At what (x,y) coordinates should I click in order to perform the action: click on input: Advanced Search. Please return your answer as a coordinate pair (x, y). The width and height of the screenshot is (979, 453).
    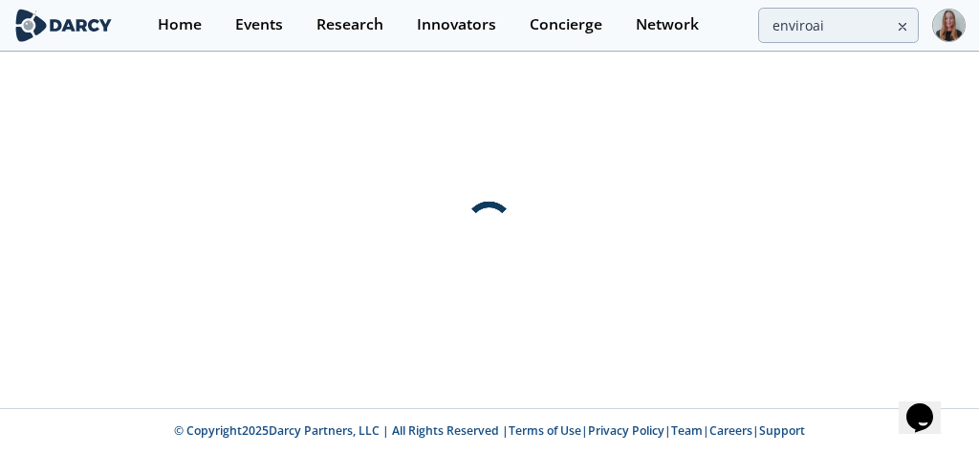
    Looking at the image, I should click on (838, 25).